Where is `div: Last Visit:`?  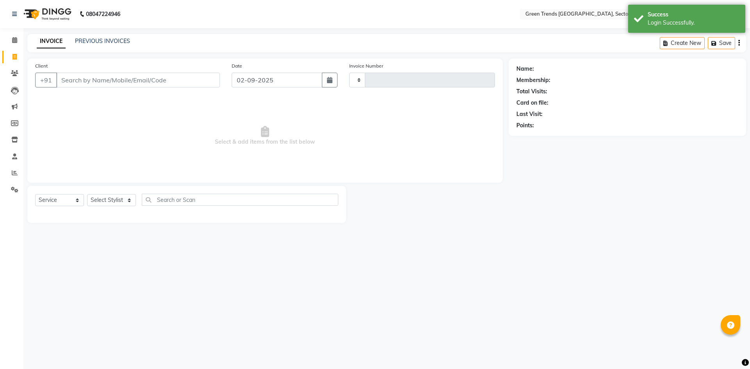 div: Last Visit: is located at coordinates (529, 114).